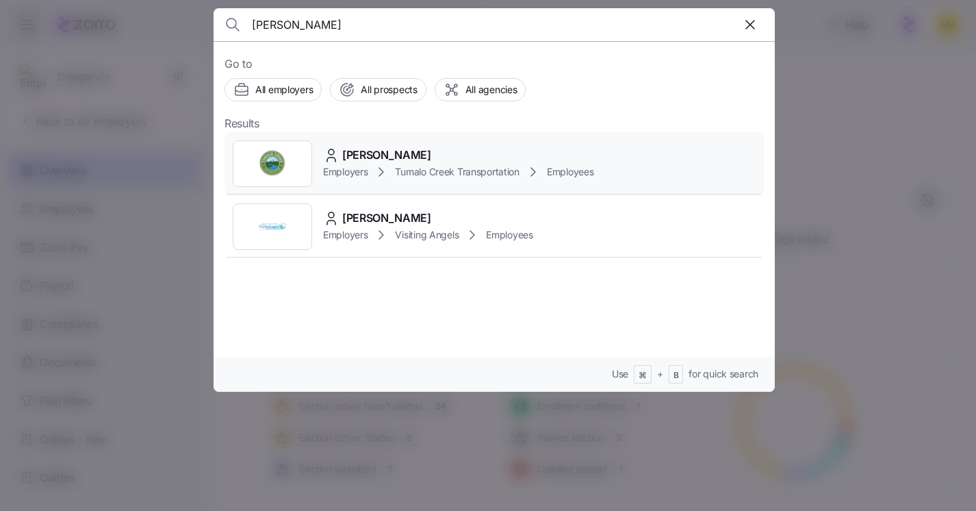  Describe the element at coordinates (273, 90) in the screenshot. I see `button: All employers` at that location.